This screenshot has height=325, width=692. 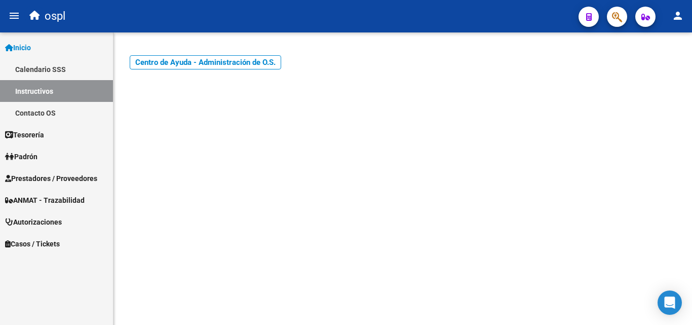 I want to click on a: Centro de Ayuda - Administración de O.S., so click(x=205, y=62).